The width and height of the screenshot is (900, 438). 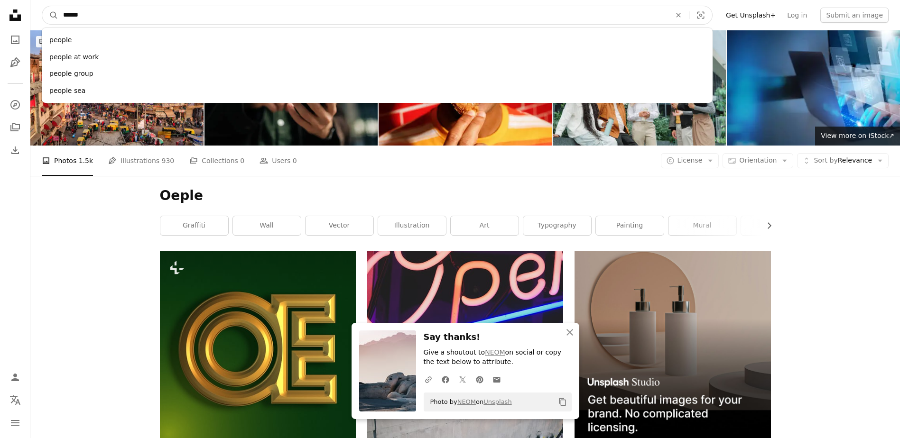 What do you see at coordinates (97, 41) in the screenshot?
I see `span: Browse premium images on iStock |` at bounding box center [97, 41].